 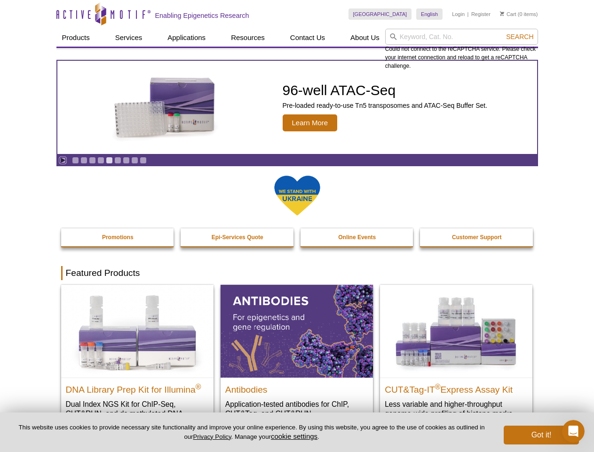 What do you see at coordinates (520, 37) in the screenshot?
I see `span: Search` at bounding box center [520, 37].